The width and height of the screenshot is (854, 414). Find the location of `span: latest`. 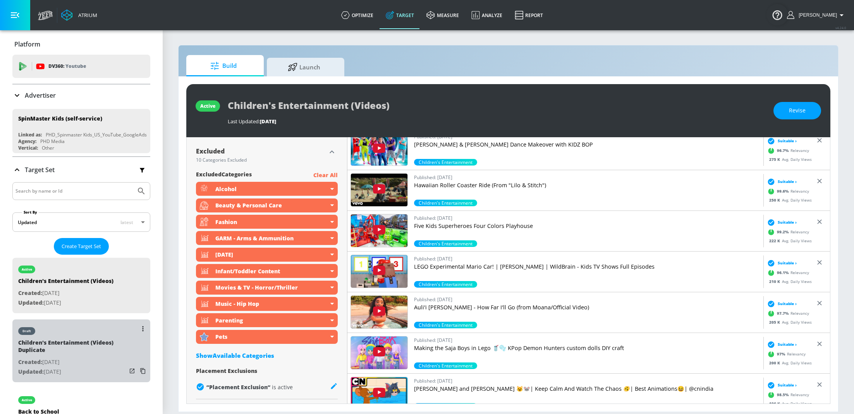

span: latest is located at coordinates (127, 222).